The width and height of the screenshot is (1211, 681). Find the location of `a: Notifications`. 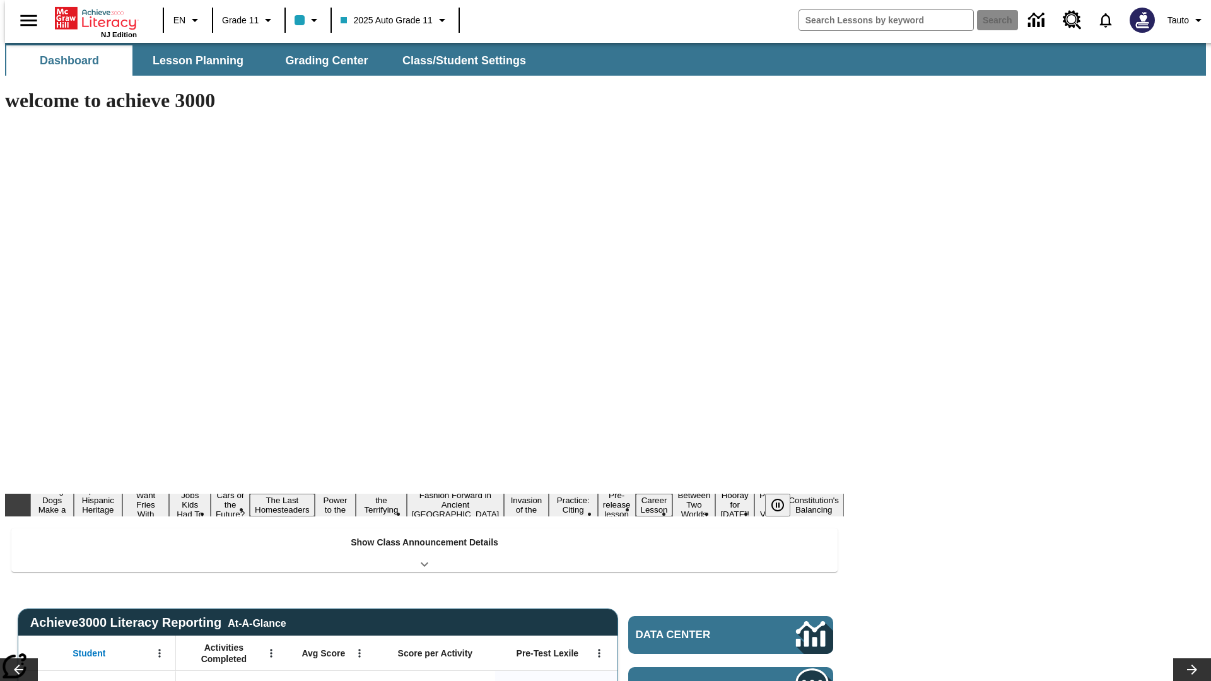

a: Notifications is located at coordinates (1105, 20).